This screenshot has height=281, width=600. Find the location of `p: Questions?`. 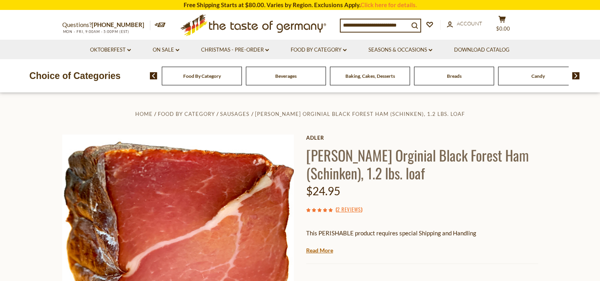

p: Questions? is located at coordinates (106, 25).